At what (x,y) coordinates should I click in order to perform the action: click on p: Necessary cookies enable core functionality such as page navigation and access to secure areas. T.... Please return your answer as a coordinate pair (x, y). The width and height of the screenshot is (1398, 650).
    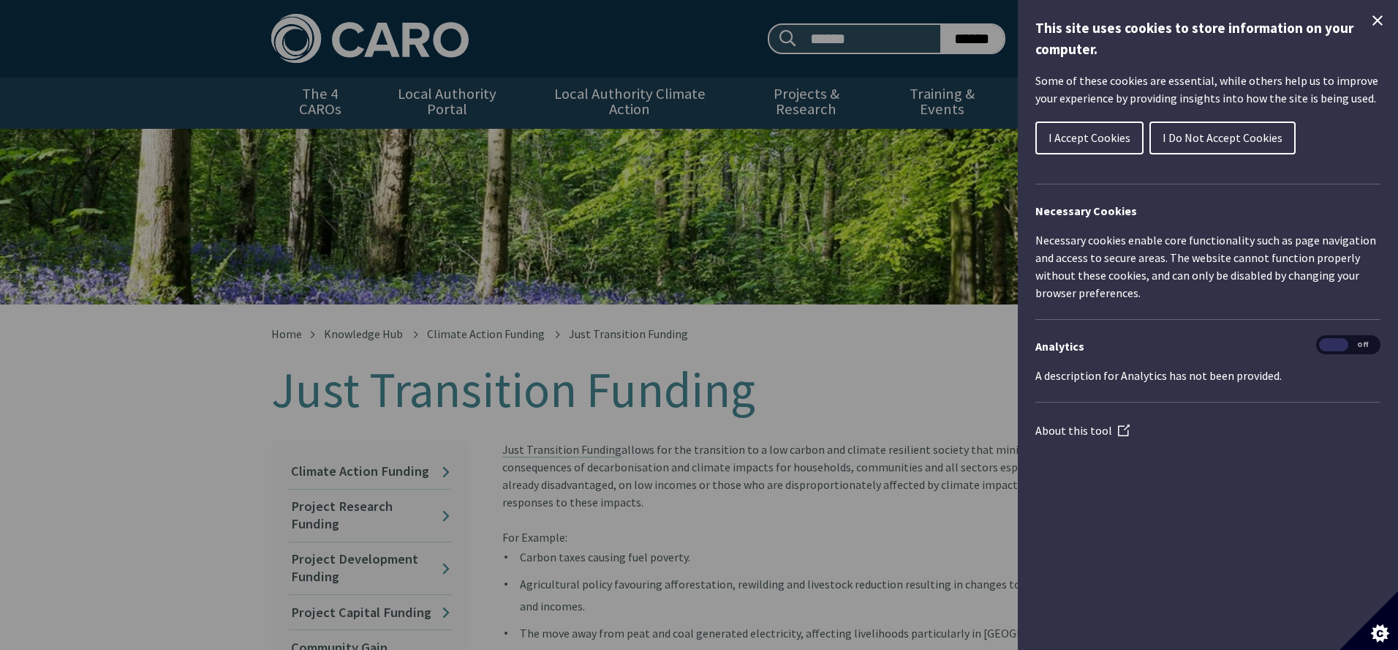
    Looking at the image, I should click on (1208, 266).